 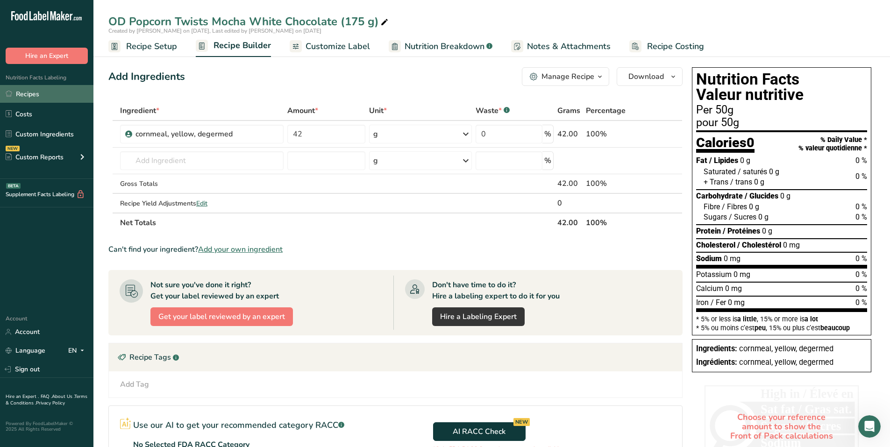 What do you see at coordinates (568, 77) in the screenshot?
I see `div: Manage Recipe` at bounding box center [568, 77].